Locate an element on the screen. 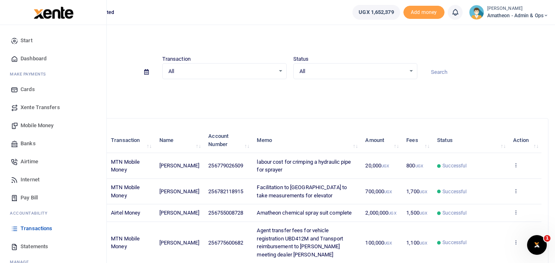 This screenshot has width=555, height=263. li: Toup your wallet is located at coordinates (424, 12).